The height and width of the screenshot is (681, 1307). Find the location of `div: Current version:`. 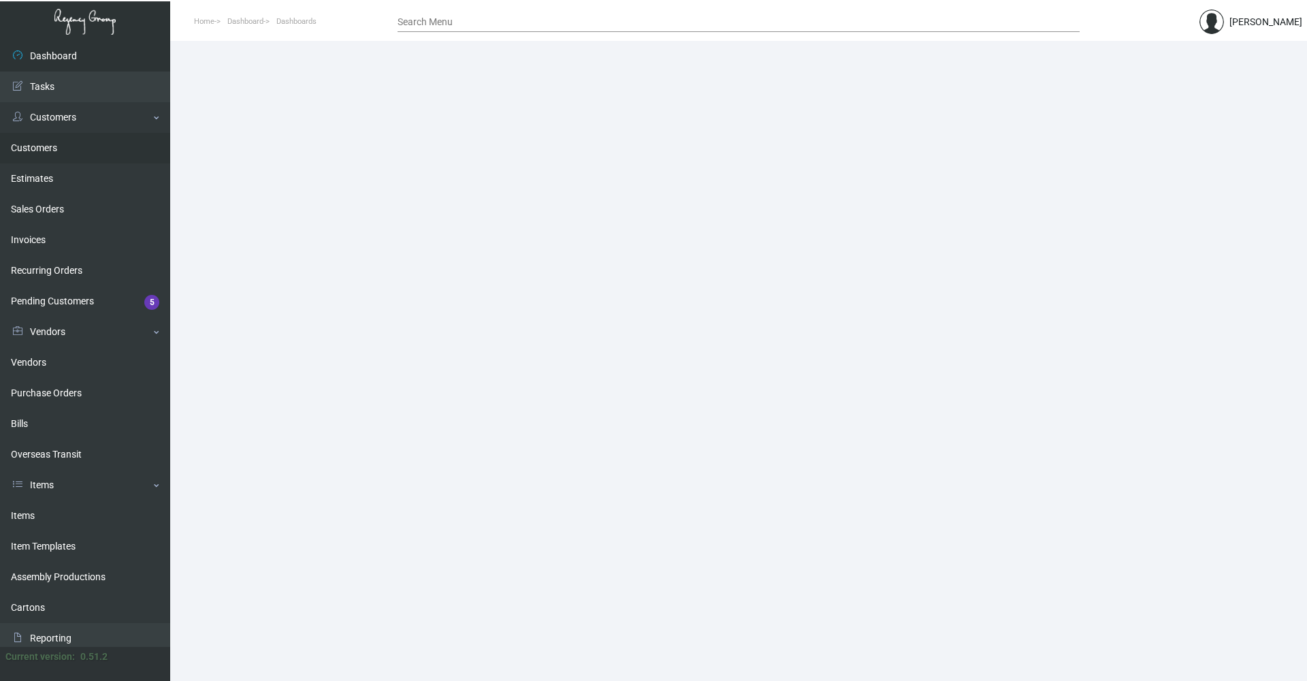

div: Current version: is located at coordinates (40, 656).